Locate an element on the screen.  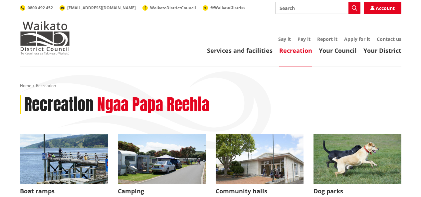
a: Your Council is located at coordinates (338, 51).